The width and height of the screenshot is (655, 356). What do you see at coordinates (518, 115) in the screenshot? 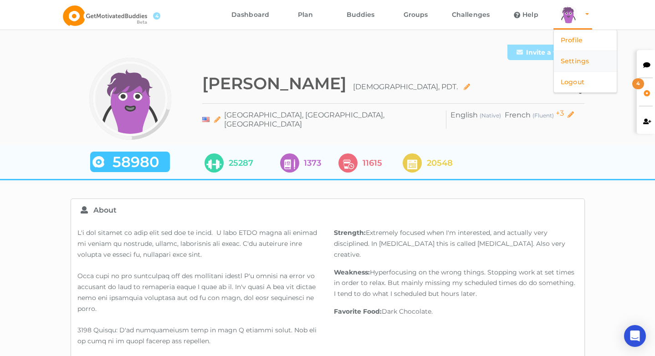
I see `span: French` at bounding box center [518, 115].